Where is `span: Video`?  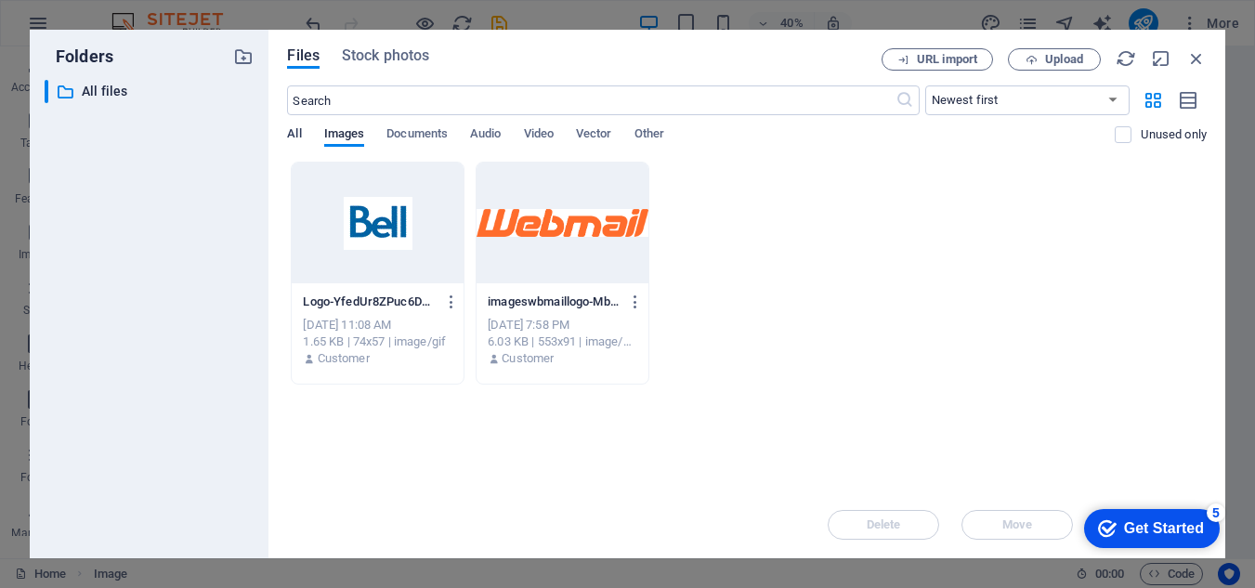
span: Video is located at coordinates (539, 136).